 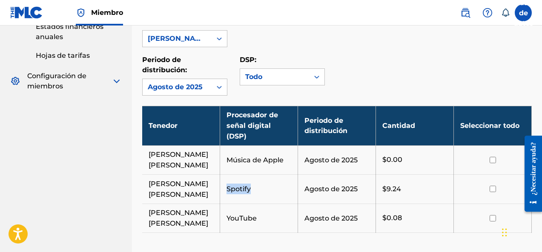 I want to click on font: Seleccionar todo, so click(x=489, y=126).